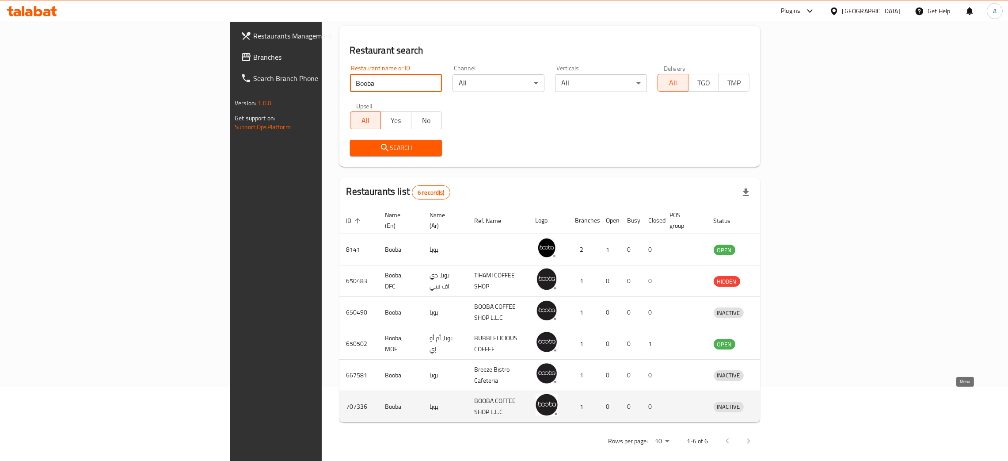 The height and width of the screenshot is (461, 1008). Describe the element at coordinates (399, 220) in the screenshot. I see `span: Name (En)` at that location.